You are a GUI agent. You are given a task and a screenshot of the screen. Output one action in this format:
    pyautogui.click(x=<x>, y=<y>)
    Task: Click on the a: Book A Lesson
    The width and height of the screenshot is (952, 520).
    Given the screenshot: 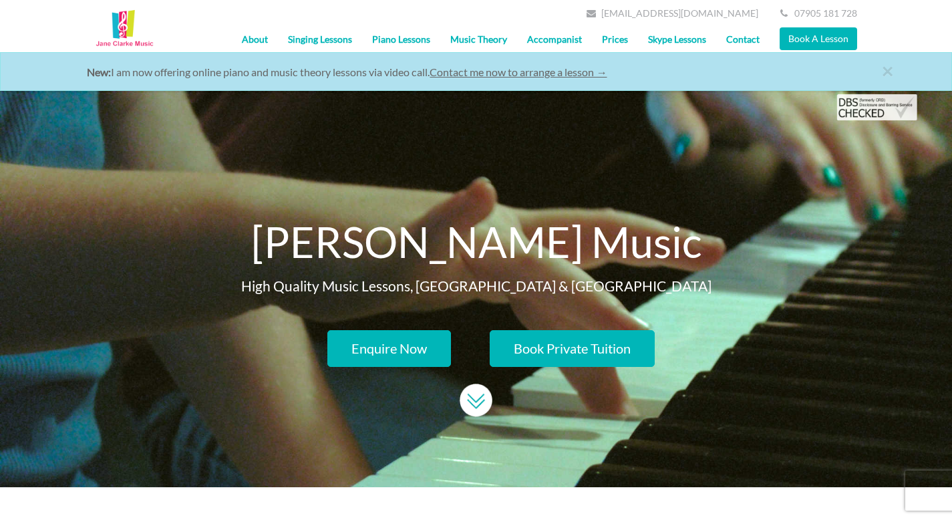 What is the action you would take?
    pyautogui.click(x=819, y=39)
    